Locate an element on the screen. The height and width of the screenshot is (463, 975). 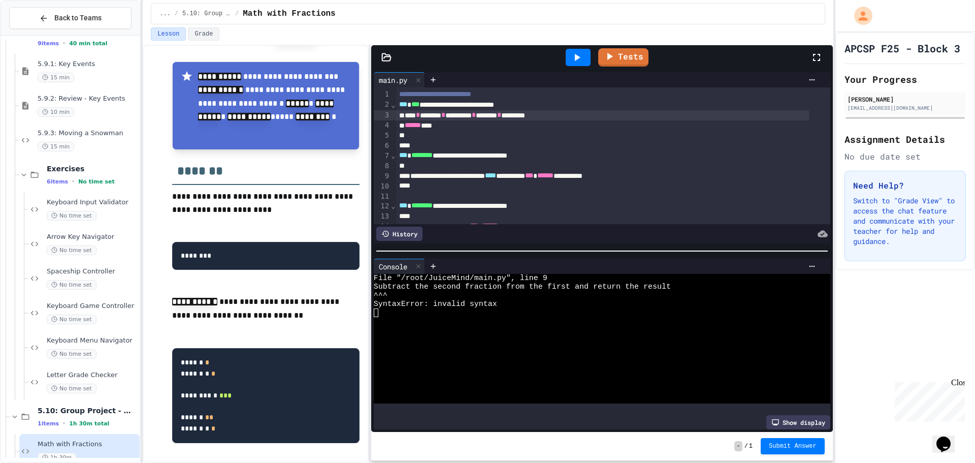
span: Arrow Key Navigator is located at coordinates (92, 237).